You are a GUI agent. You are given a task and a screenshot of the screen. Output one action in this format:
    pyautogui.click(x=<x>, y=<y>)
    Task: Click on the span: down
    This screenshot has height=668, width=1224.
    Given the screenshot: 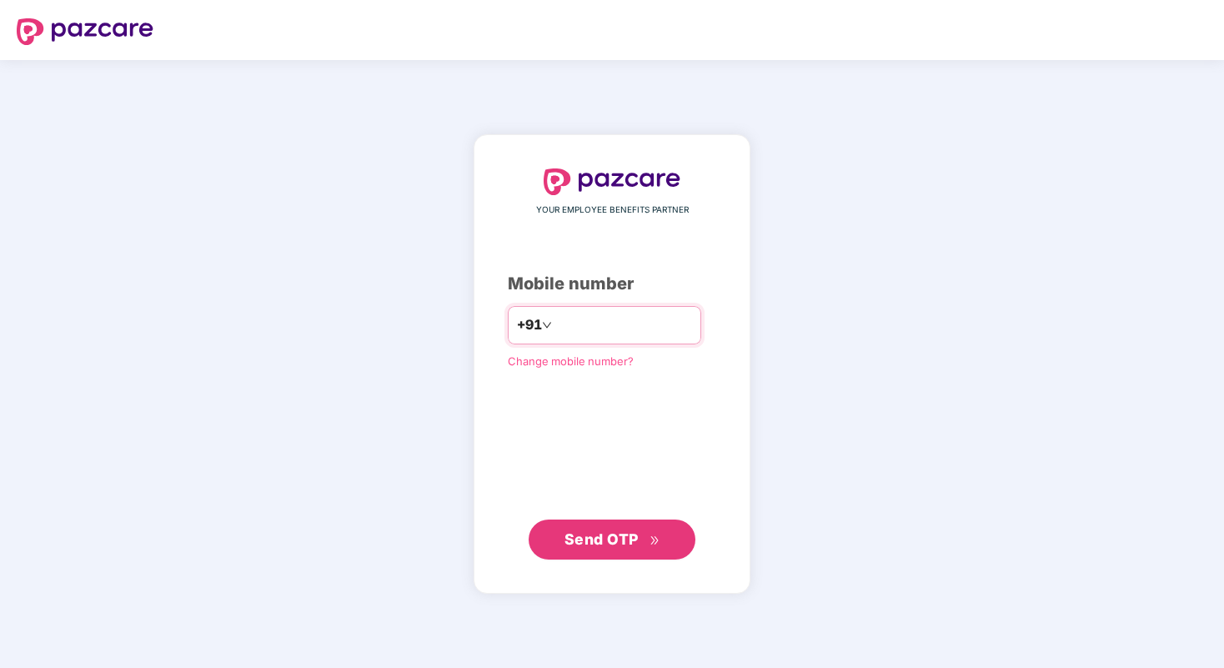 What is the action you would take?
    pyautogui.click(x=547, y=325)
    